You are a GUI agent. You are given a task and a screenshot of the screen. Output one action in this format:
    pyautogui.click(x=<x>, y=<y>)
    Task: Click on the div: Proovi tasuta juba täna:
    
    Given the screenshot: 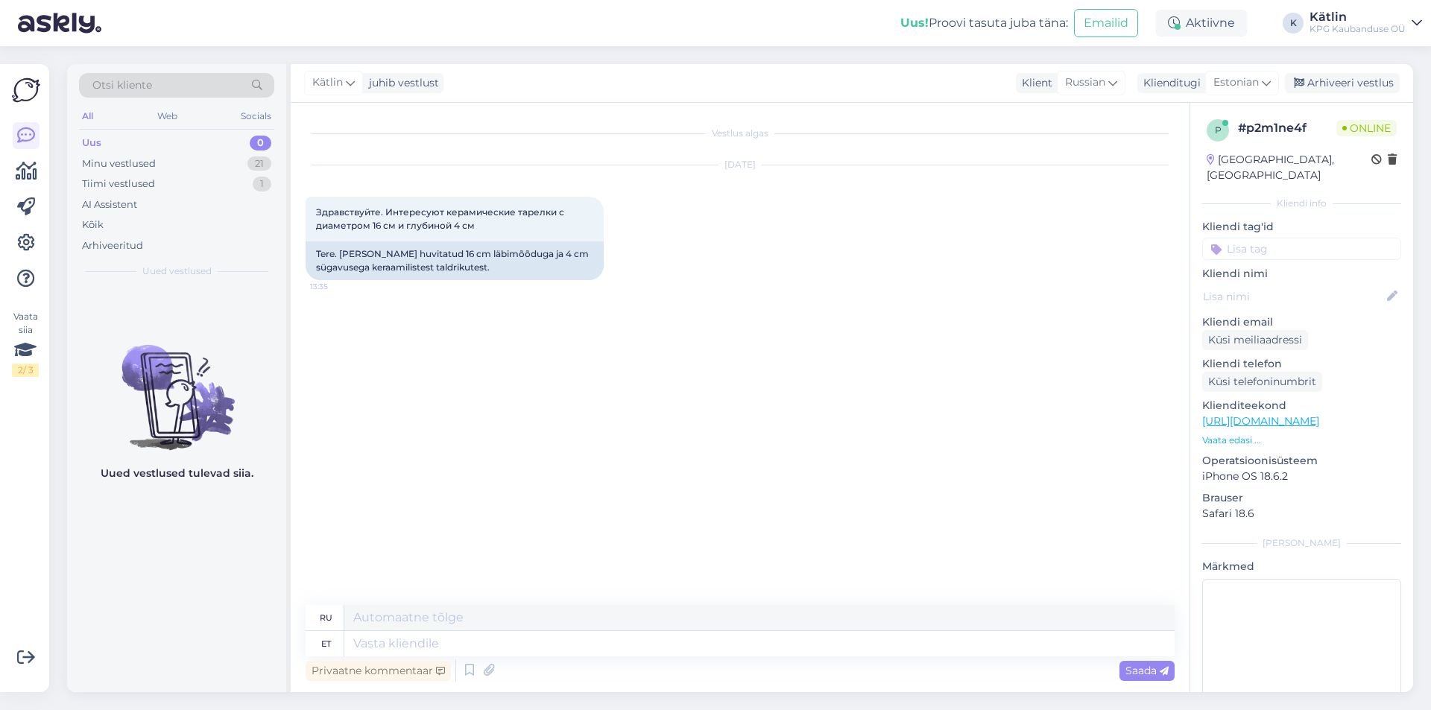 What is the action you would take?
    pyautogui.click(x=984, y=23)
    